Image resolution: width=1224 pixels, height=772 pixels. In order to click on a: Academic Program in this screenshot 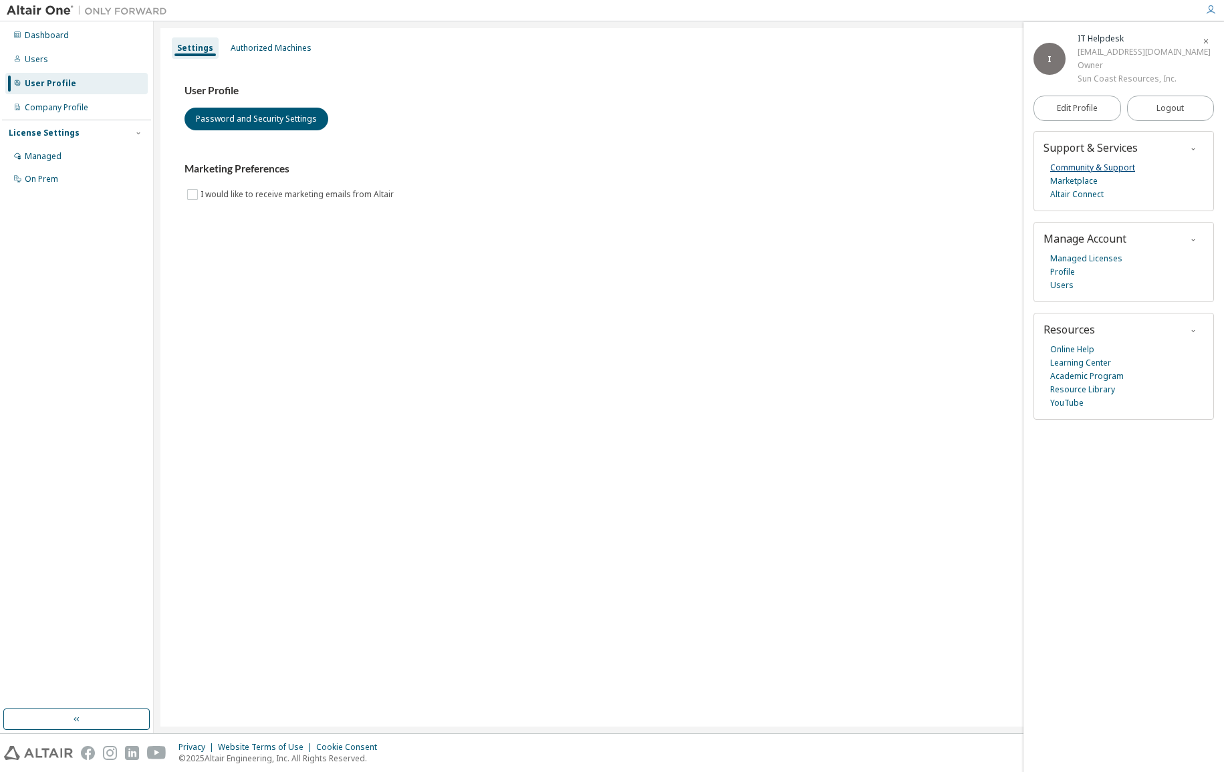, I will do `click(1087, 376)`.